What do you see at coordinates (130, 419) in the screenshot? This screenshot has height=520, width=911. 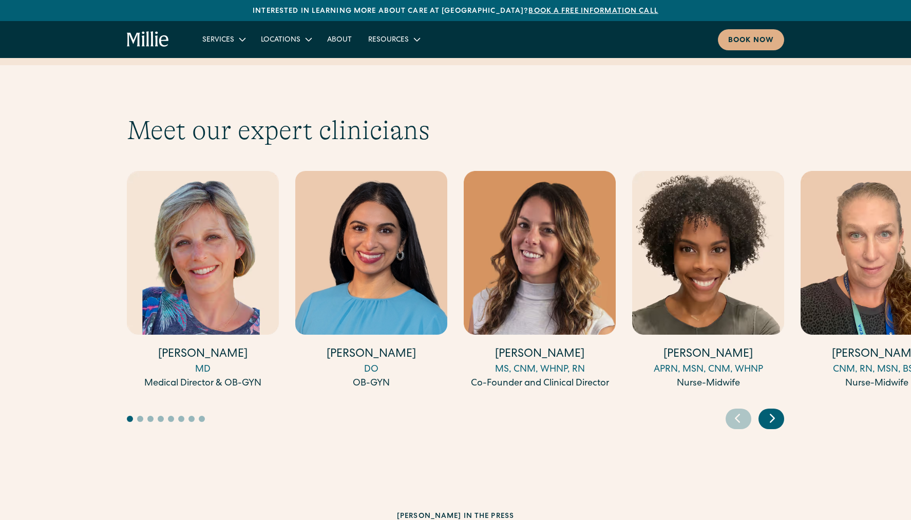 I see `button: Go to slide 1` at bounding box center [130, 419].